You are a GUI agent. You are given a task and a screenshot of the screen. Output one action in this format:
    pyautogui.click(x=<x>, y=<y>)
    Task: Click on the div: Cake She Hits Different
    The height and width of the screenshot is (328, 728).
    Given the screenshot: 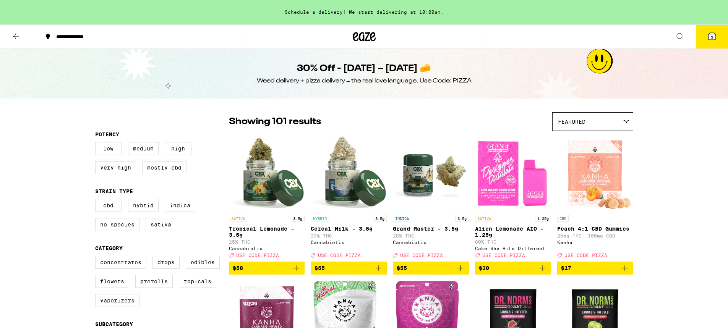 What is the action you would take?
    pyautogui.click(x=513, y=248)
    